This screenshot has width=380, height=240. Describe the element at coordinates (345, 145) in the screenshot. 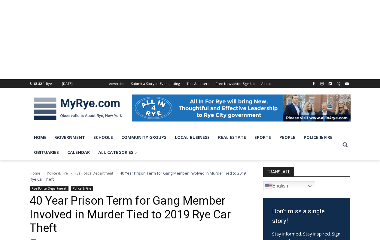

I see `button: View Search Form` at that location.